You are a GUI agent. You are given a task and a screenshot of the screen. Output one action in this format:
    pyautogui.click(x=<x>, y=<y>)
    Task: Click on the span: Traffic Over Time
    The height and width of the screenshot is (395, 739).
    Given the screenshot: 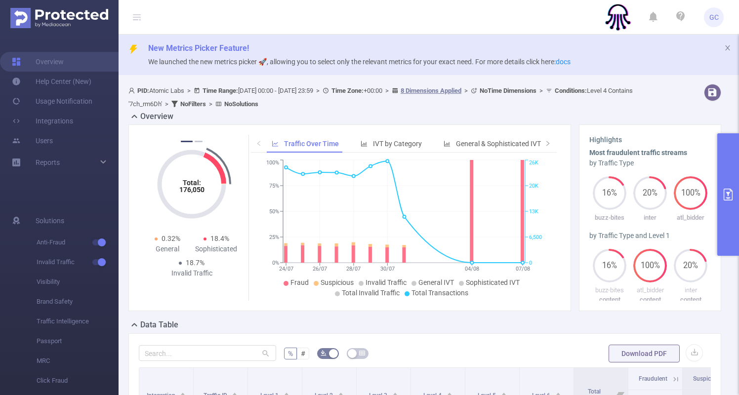 What is the action you would take?
    pyautogui.click(x=311, y=144)
    